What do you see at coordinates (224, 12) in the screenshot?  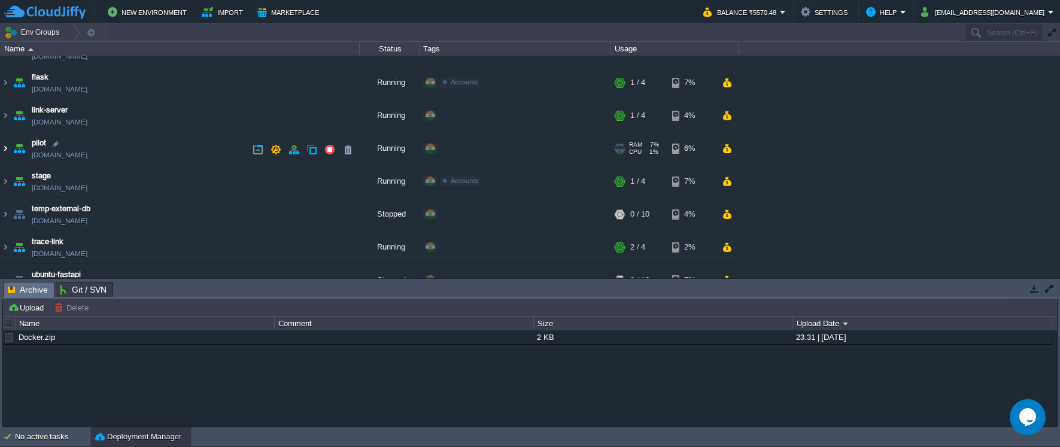 I see `button: Import` at bounding box center [224, 12].